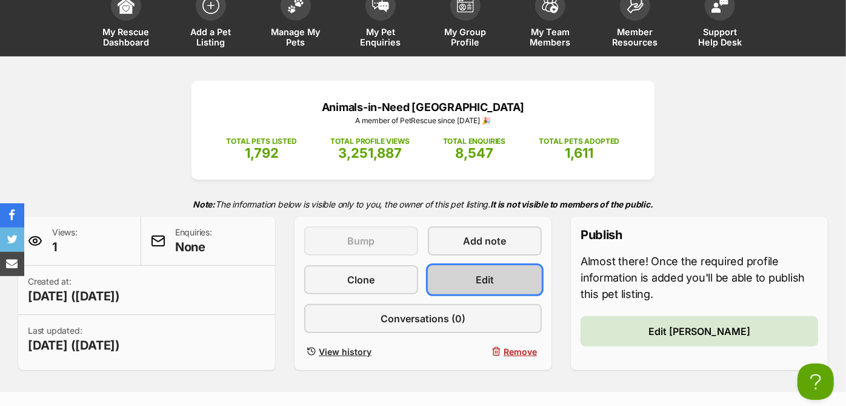 The image size is (846, 406). What do you see at coordinates (361, 351) in the screenshot?
I see `a: View history` at bounding box center [361, 351].